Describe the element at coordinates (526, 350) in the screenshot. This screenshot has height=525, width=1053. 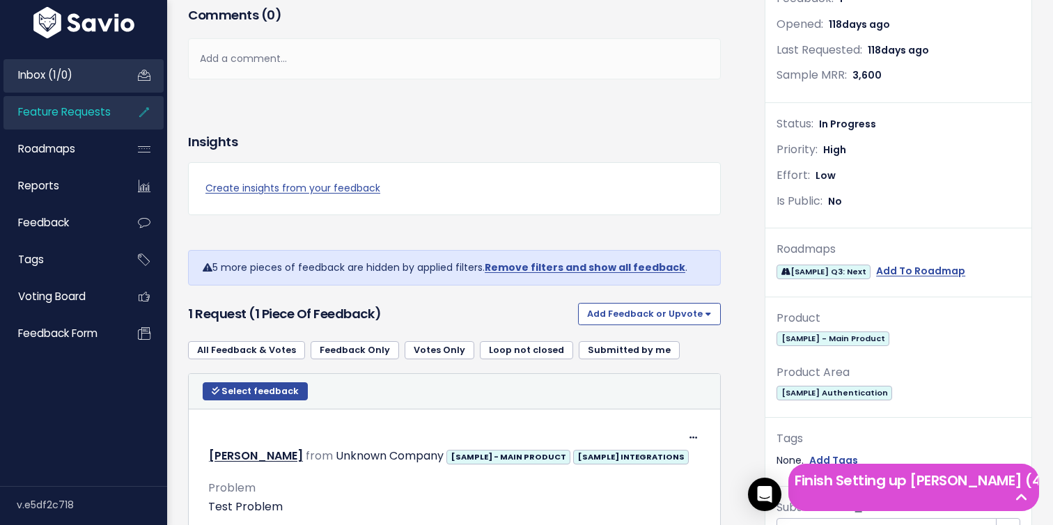
I see `a: Loop not closed` at that location.